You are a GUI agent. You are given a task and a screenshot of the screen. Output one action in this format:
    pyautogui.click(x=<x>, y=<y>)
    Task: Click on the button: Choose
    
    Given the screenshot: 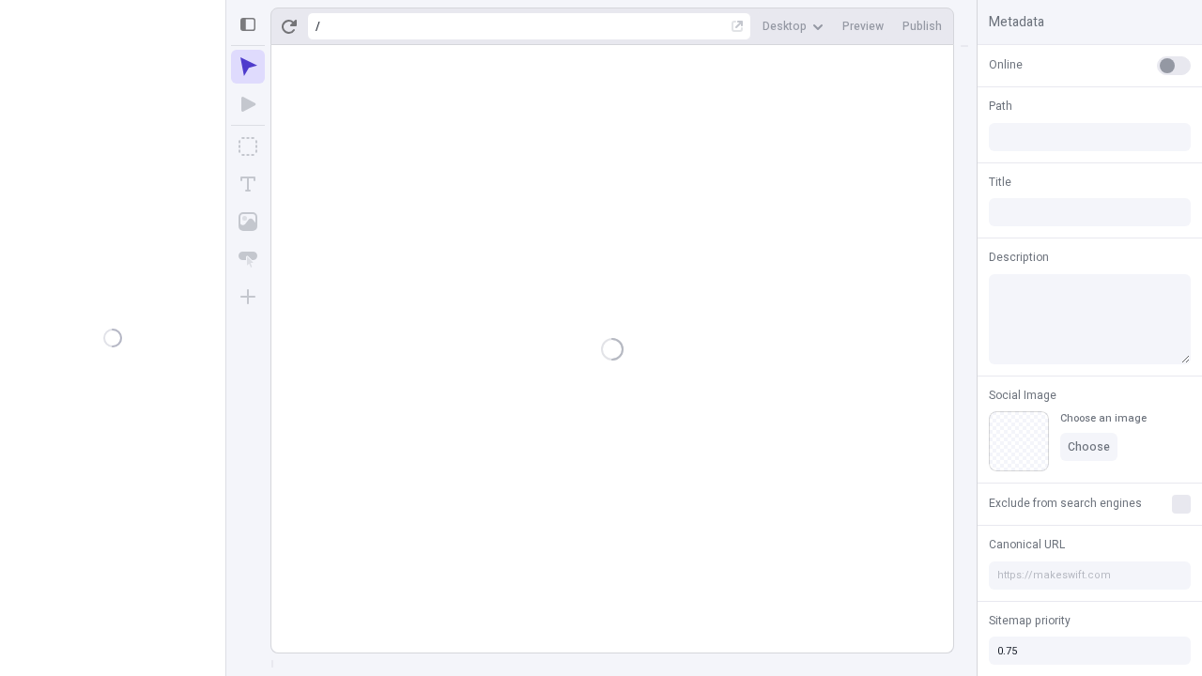 What is the action you would take?
    pyautogui.click(x=1088, y=447)
    